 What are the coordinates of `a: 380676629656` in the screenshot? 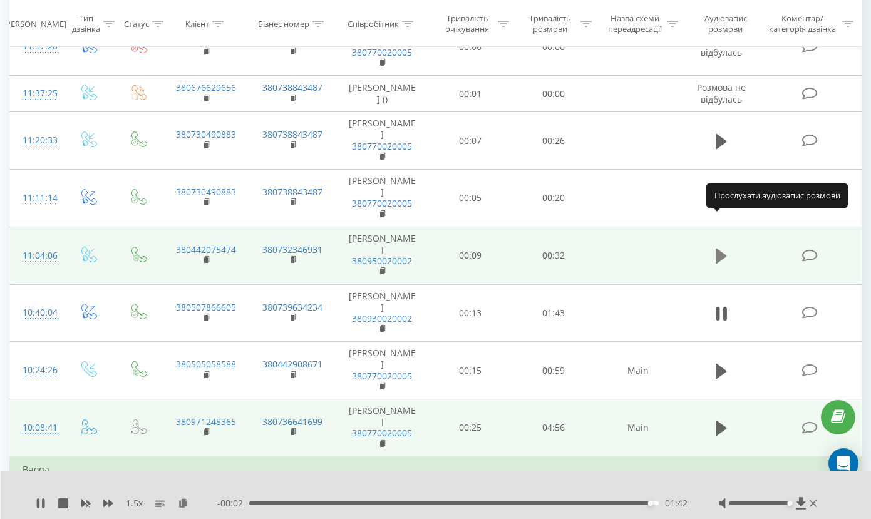 It's located at (206, 87).